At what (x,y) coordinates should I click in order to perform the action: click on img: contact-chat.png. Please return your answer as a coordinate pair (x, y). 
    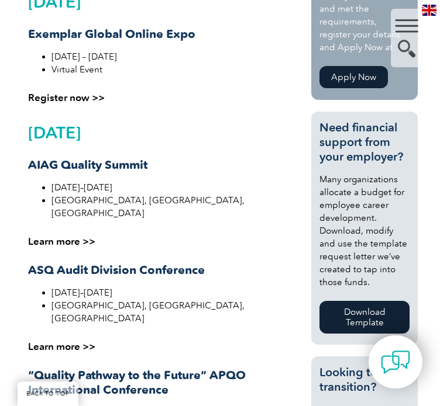
    Looking at the image, I should click on (395, 363).